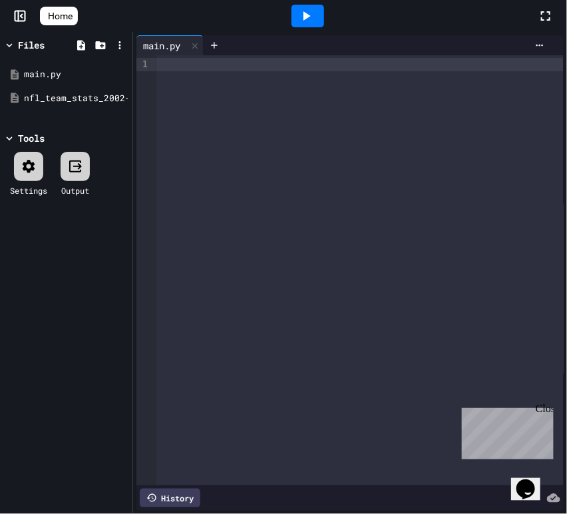  Describe the element at coordinates (75, 190) in the screenshot. I see `div: Output` at that location.